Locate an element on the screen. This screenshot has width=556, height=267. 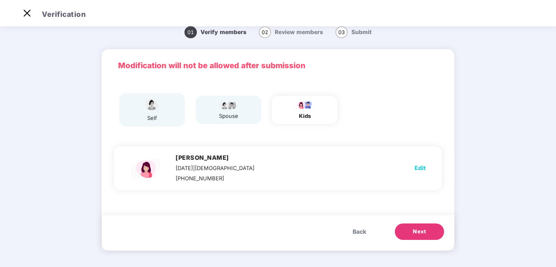
img: svg+xml;base64,PHN2ZyBpZD0iQ2hpbGRfZmVtYWxlX2ljb24iIHhtbG5zPSJodHRwOi8vd3d3LnczLm9yZy8yMDAwL3N2Zy... is located at coordinates (147, 168).